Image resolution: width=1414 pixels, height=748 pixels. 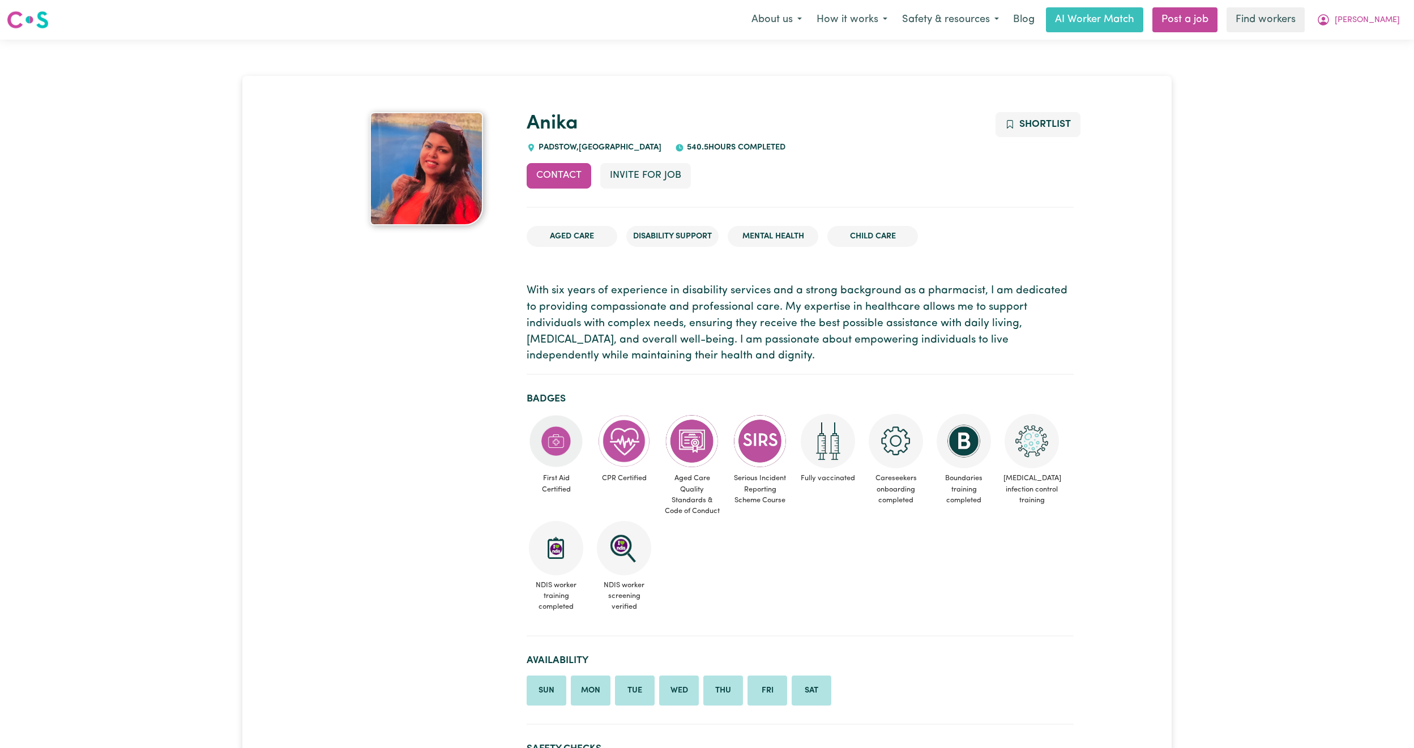 I want to click on span: 540.5 hours completed, so click(x=735, y=147).